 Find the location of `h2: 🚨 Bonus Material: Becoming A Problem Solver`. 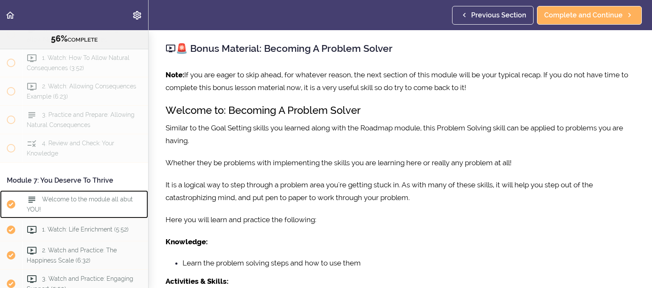

h2: 🚨 Bonus Material: Becoming A Problem Solver is located at coordinates (401, 48).